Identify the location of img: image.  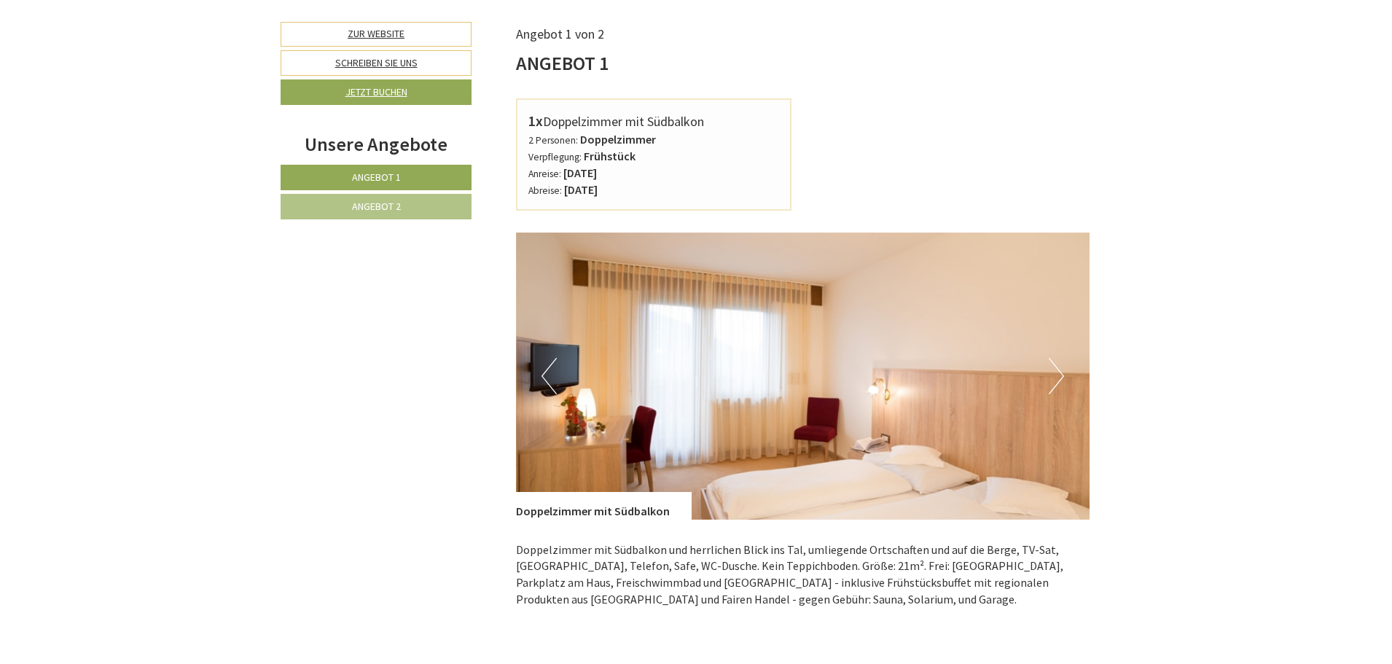
(803, 376).